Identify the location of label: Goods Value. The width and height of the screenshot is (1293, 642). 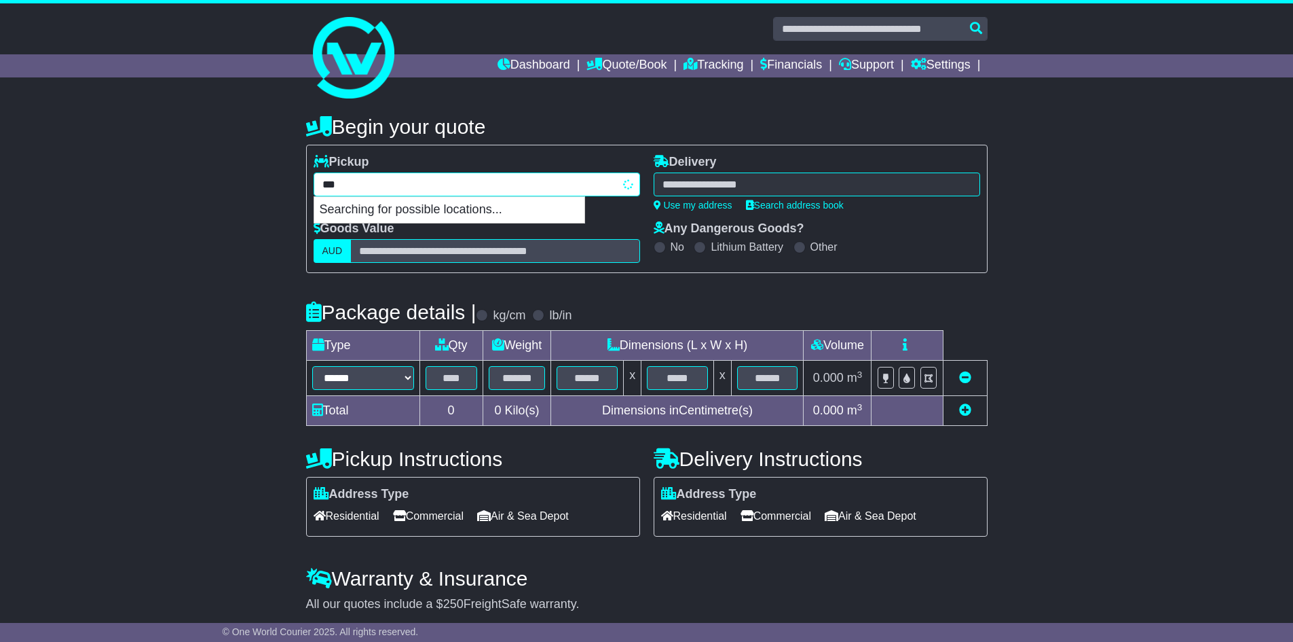
(354, 229).